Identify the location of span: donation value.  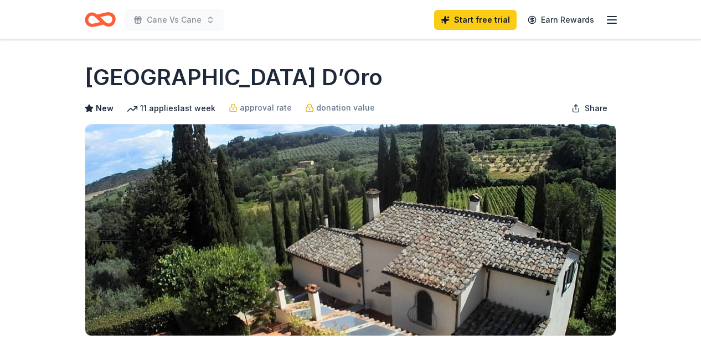
(345, 108).